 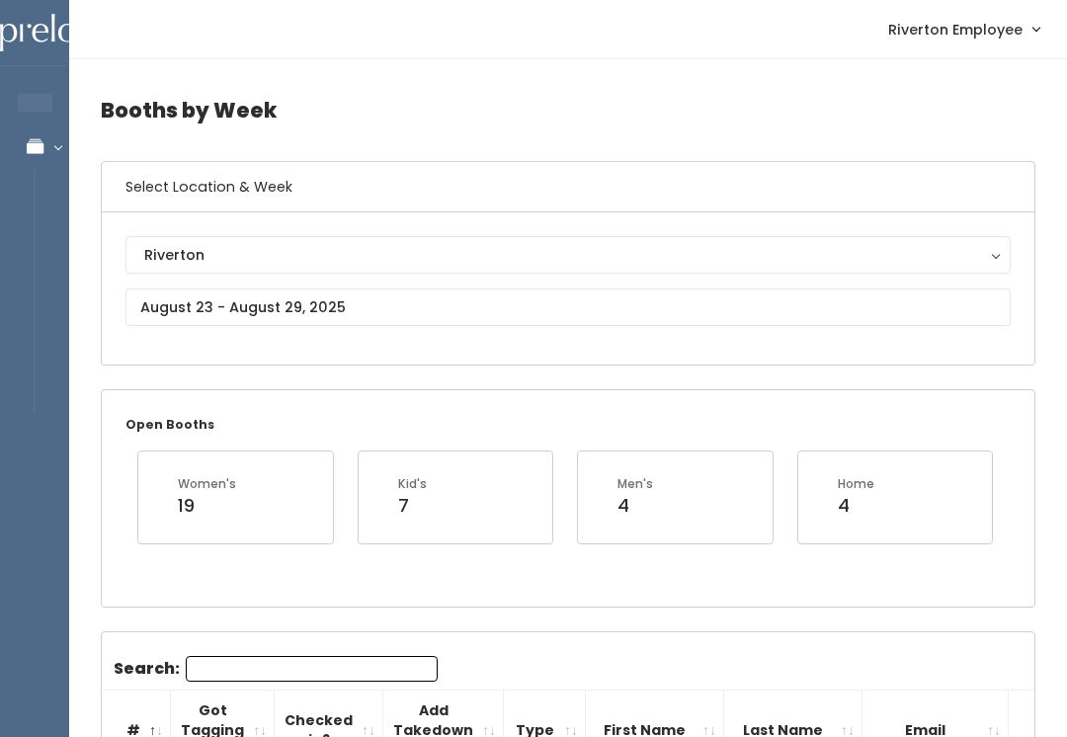 I want to click on small: Open Booths, so click(x=170, y=424).